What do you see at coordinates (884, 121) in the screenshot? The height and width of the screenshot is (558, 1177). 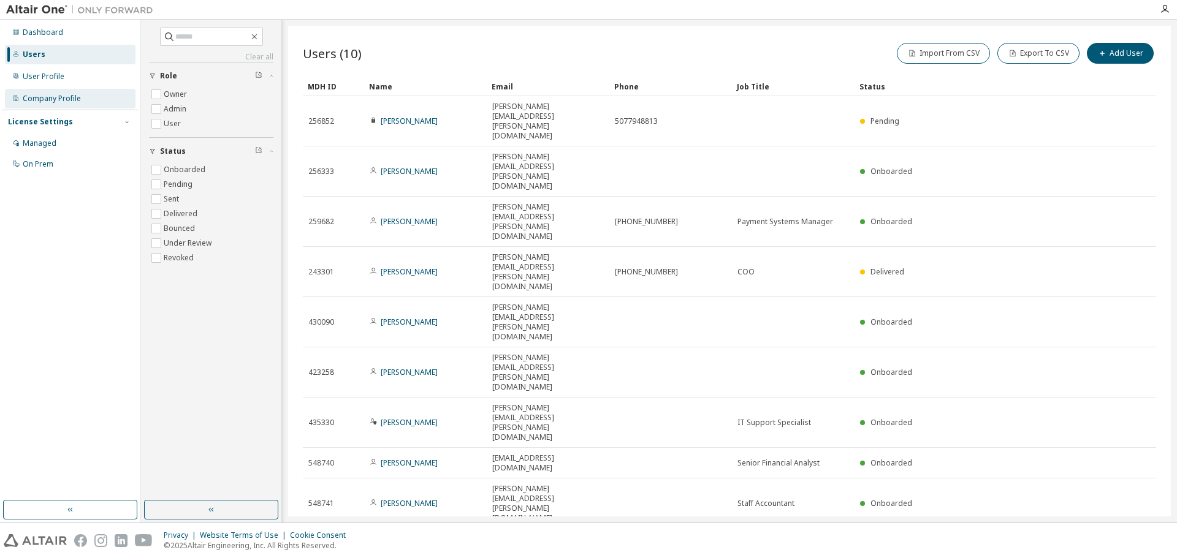 I see `span: Pending` at bounding box center [884, 121].